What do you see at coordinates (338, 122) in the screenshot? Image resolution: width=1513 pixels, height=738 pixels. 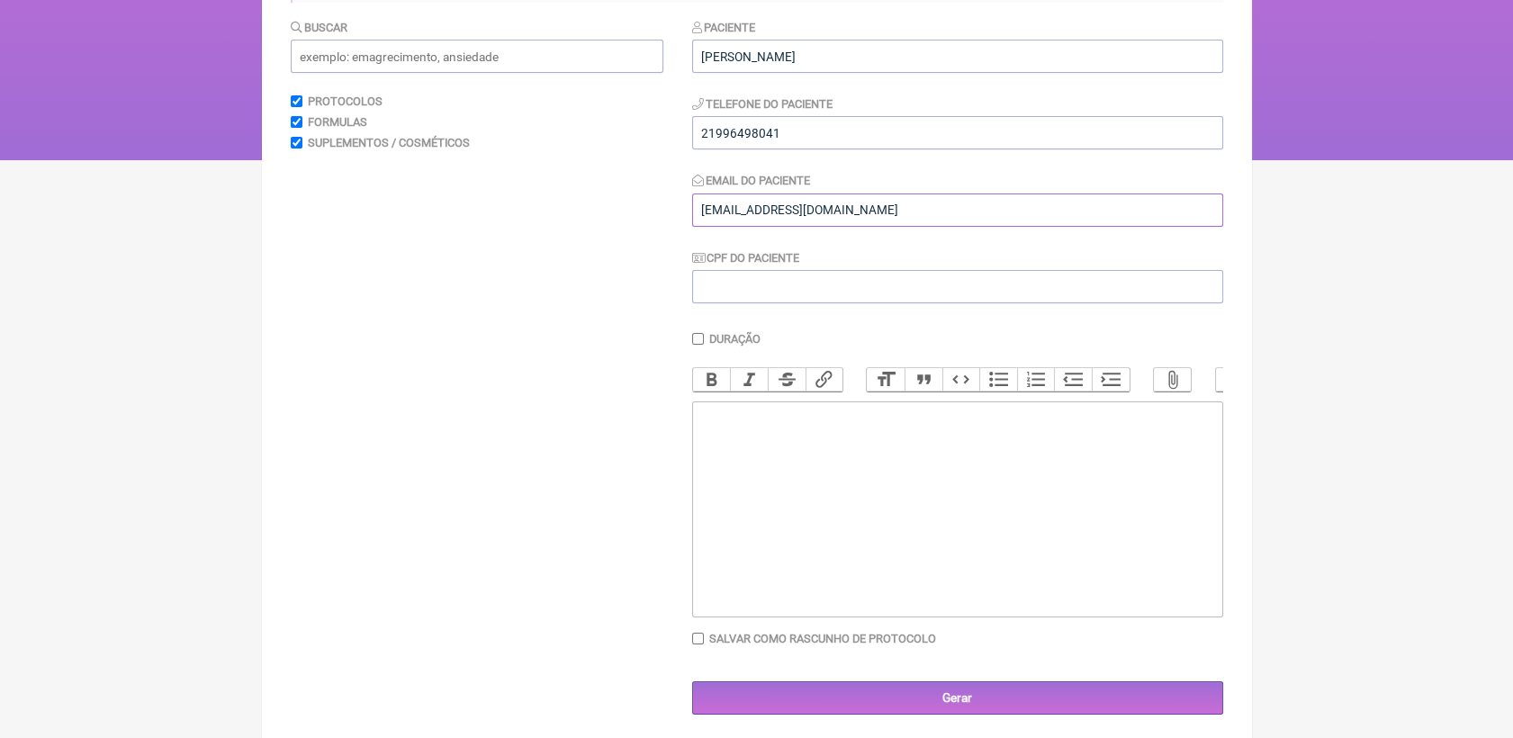 I see `label: Formulas` at bounding box center [338, 122].